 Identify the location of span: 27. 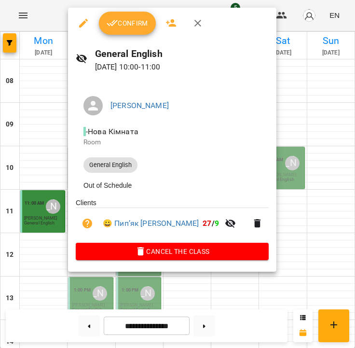
(207, 223).